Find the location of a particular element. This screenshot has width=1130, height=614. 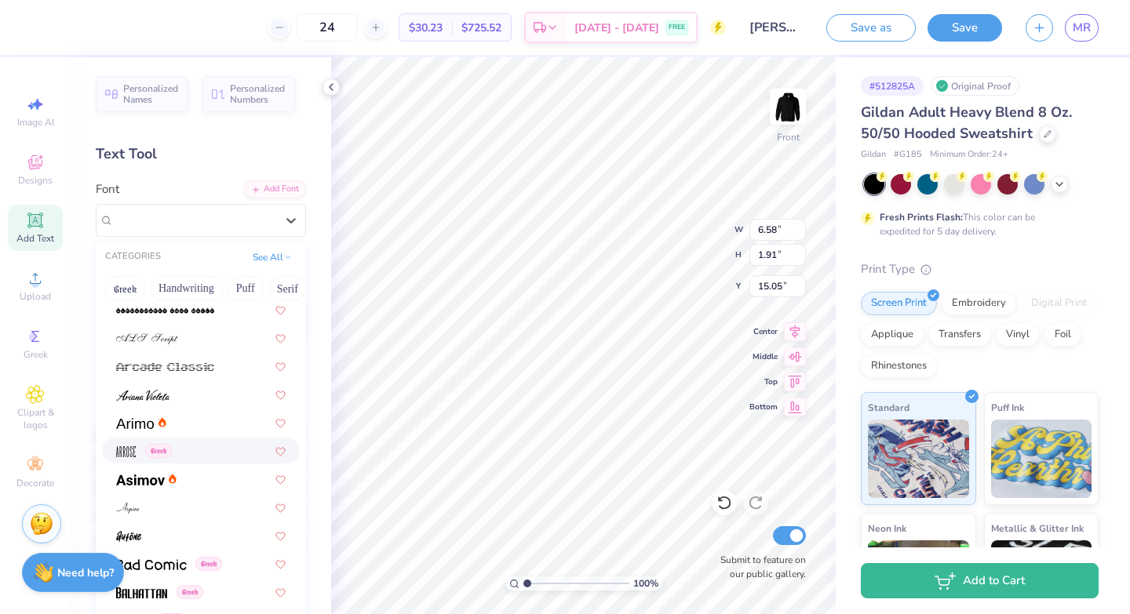

span: Gildan is located at coordinates (873, 155).